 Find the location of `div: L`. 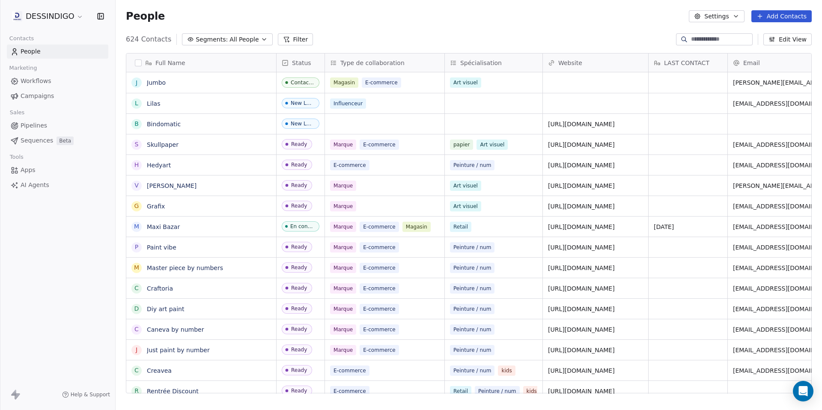

div: L is located at coordinates (137, 103).